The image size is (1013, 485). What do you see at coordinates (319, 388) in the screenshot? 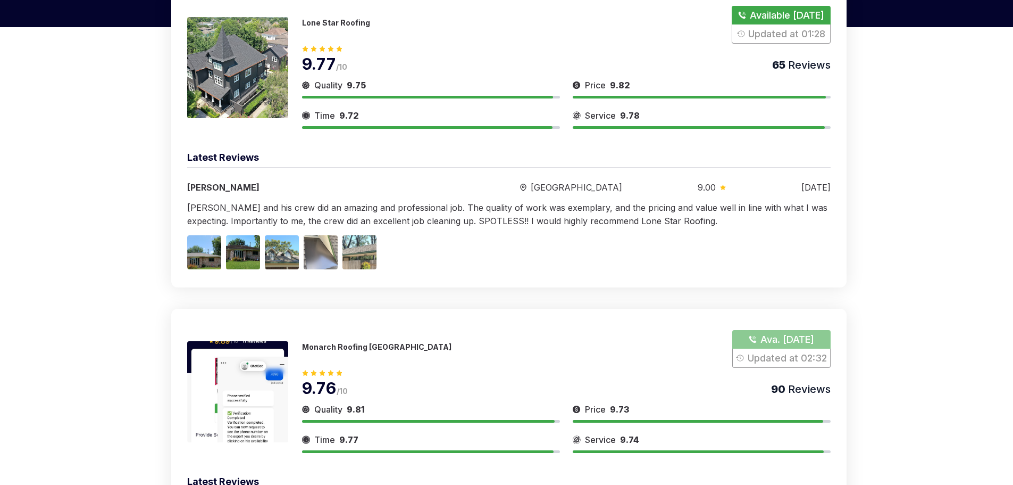
I see `span: 9.76` at bounding box center [319, 388].